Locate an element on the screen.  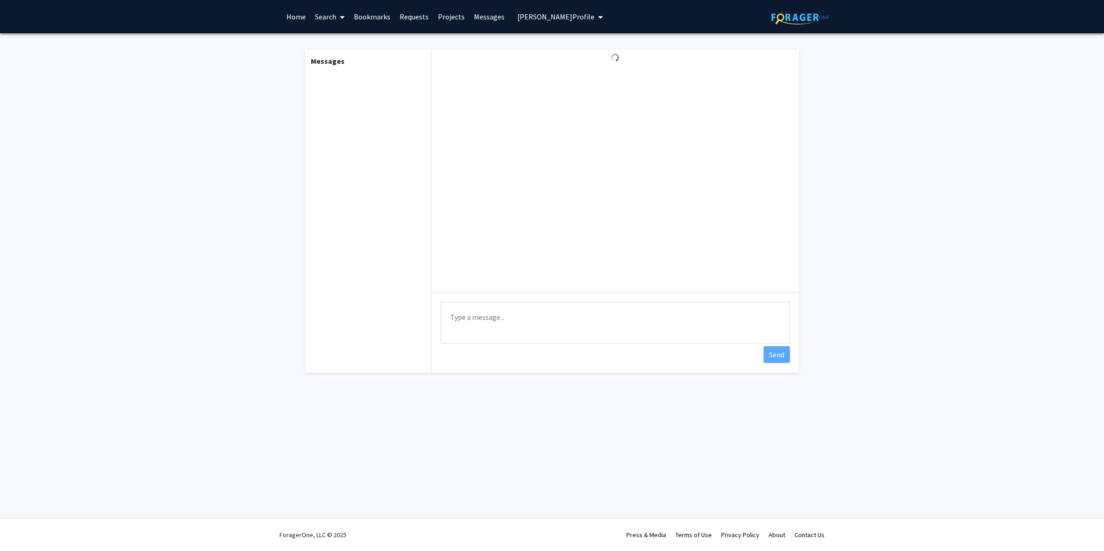
textarea: Message is located at coordinates (615, 322).